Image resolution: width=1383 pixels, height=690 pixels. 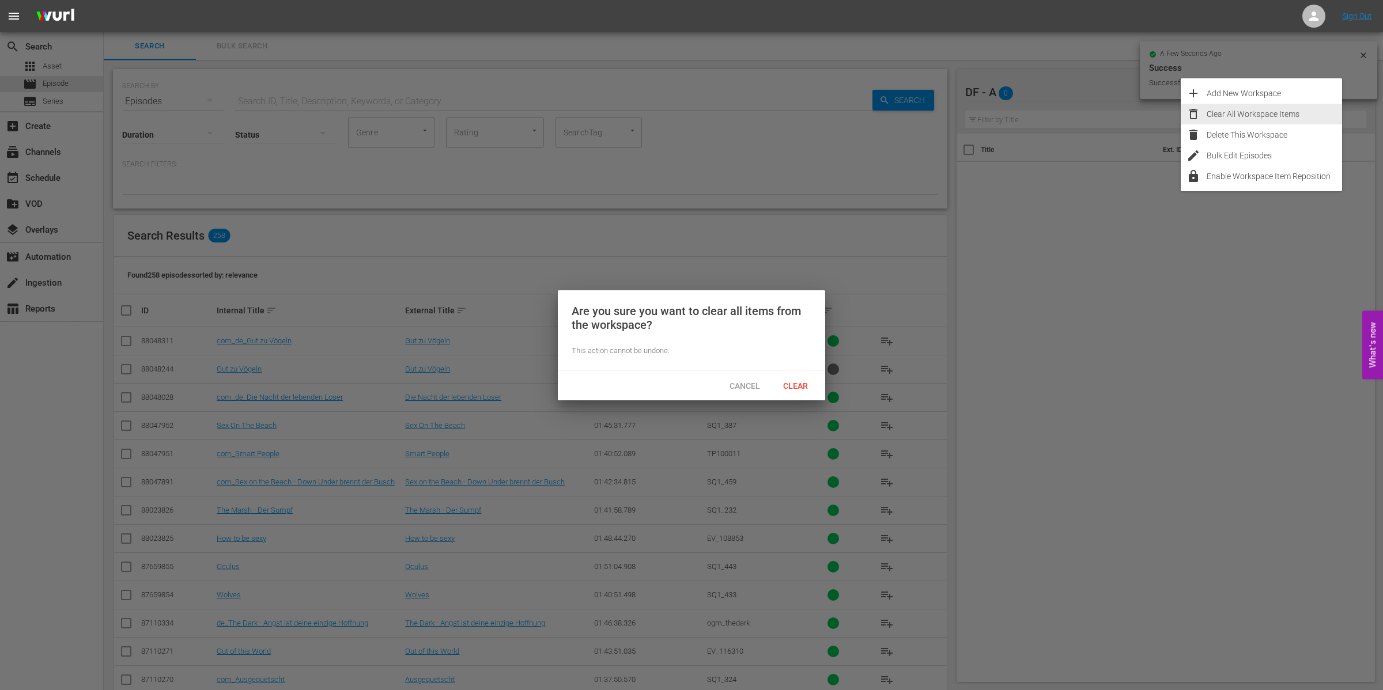 What do you see at coordinates (1194, 156) in the screenshot?
I see `span: edit` at bounding box center [1194, 156].